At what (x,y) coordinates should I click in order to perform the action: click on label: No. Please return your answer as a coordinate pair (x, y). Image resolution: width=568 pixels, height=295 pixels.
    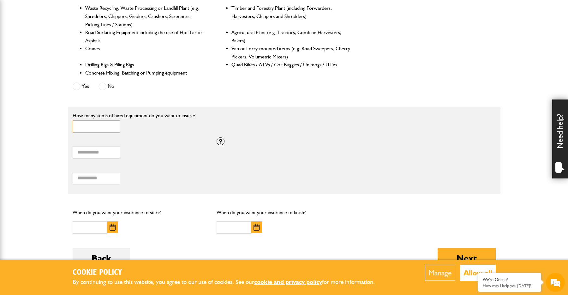
    Looking at the image, I should click on (106, 86).